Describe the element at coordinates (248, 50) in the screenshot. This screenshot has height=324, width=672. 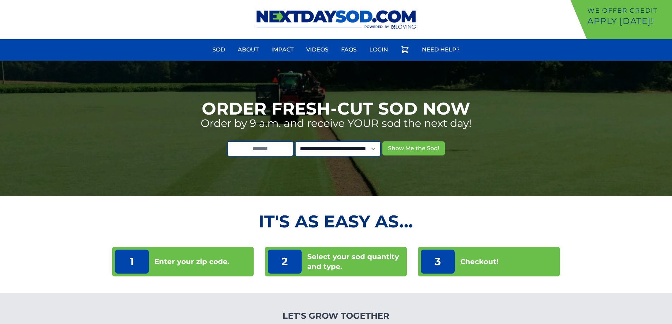
I see `a: About` at that location.